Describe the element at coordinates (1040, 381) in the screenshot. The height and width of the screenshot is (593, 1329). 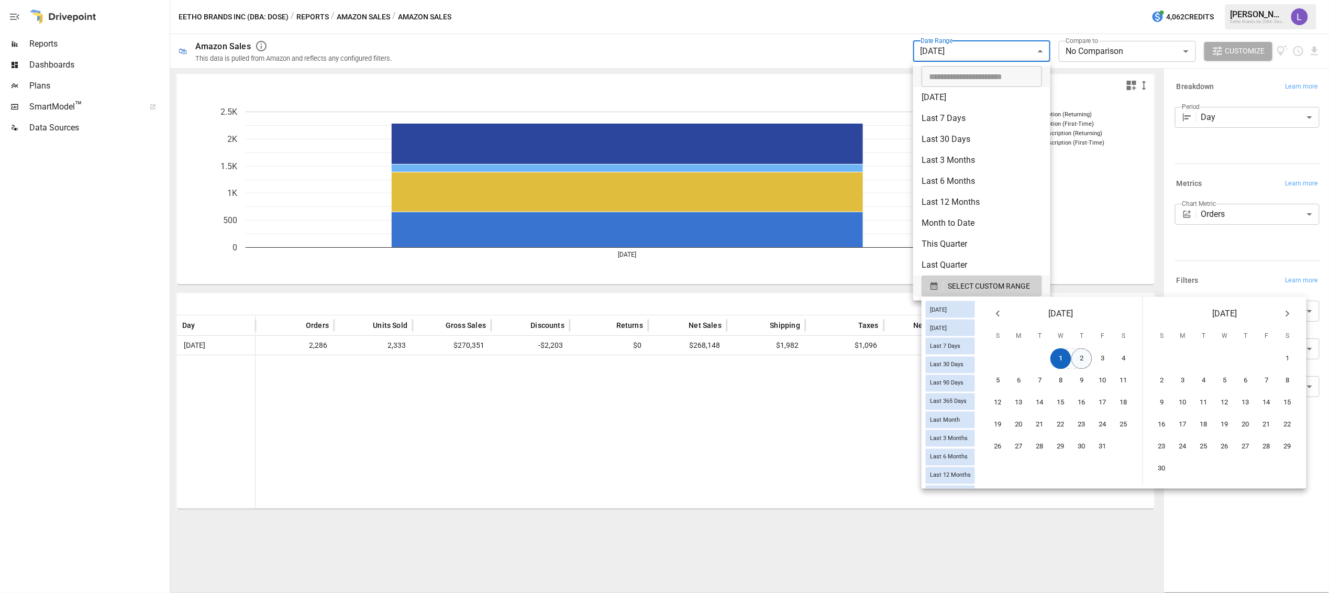
I see `button: 7` at that location.